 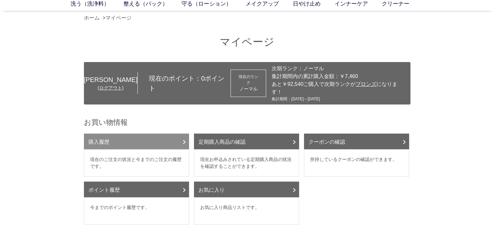 What do you see at coordinates (366, 84) in the screenshot?
I see `span: ブロンズ` at bounding box center [366, 84].